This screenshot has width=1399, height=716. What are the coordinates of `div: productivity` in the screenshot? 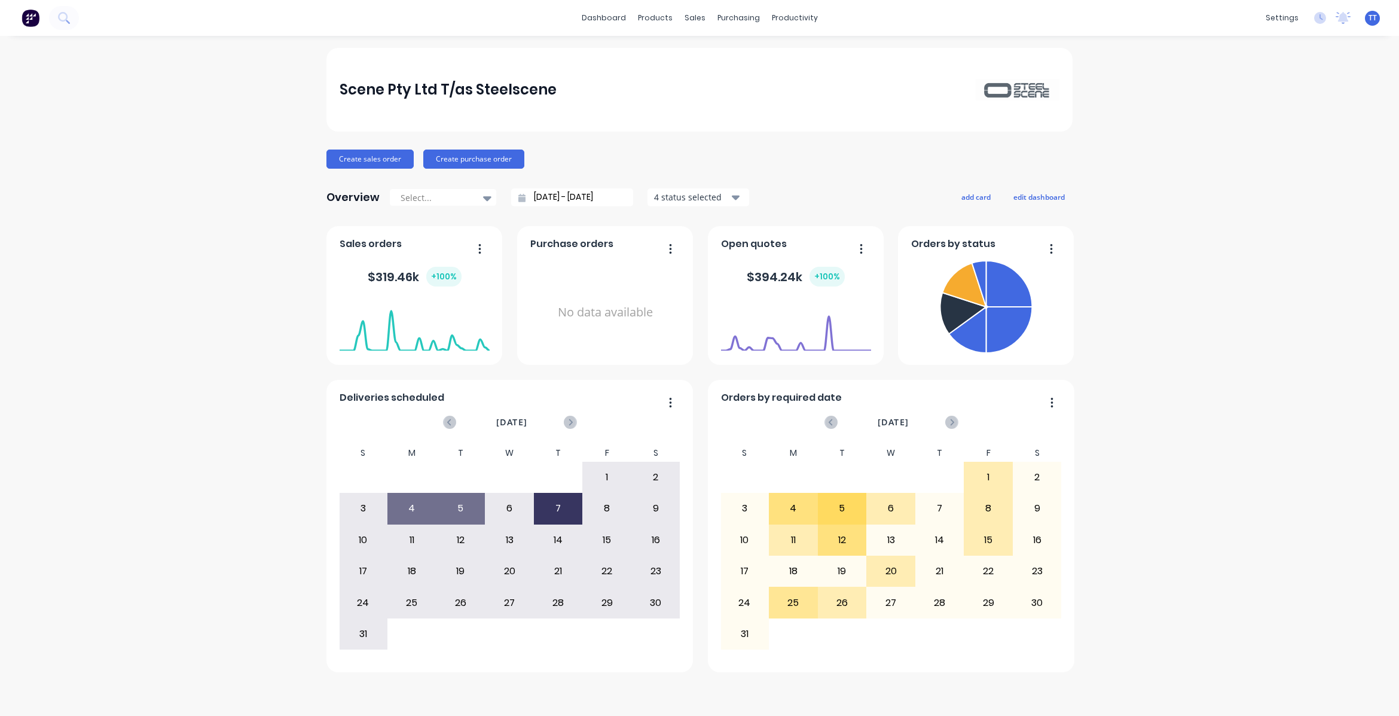 It's located at (794, 18).